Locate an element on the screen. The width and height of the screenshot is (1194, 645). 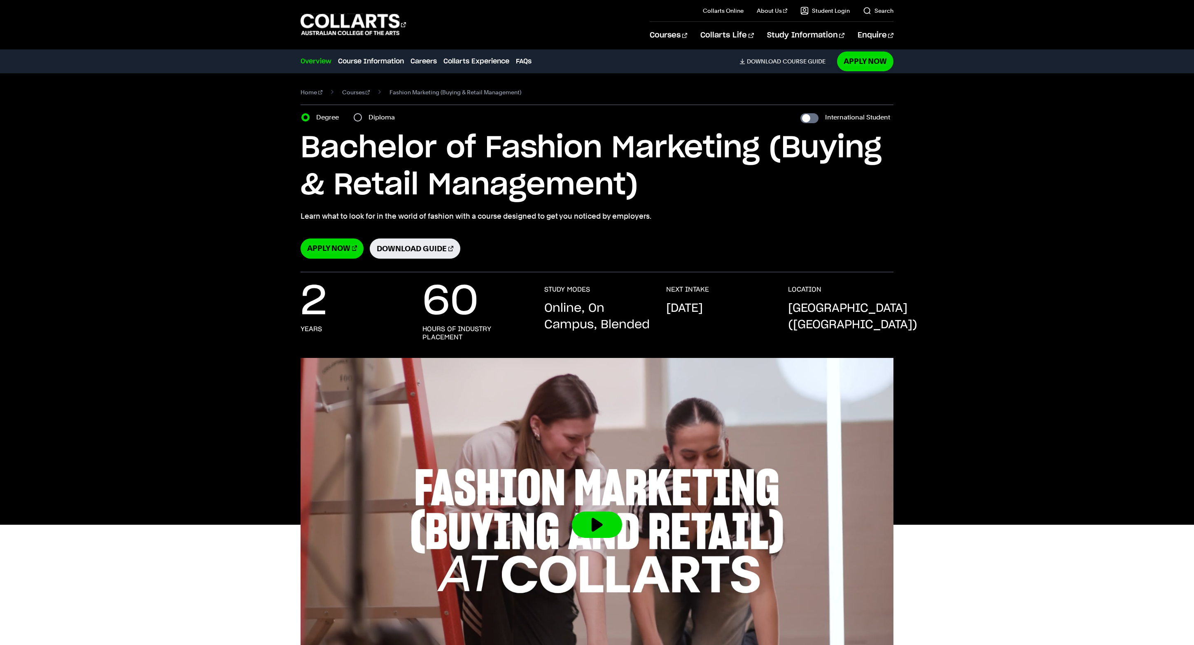
a: Collarts Experience is located at coordinates (476, 61).